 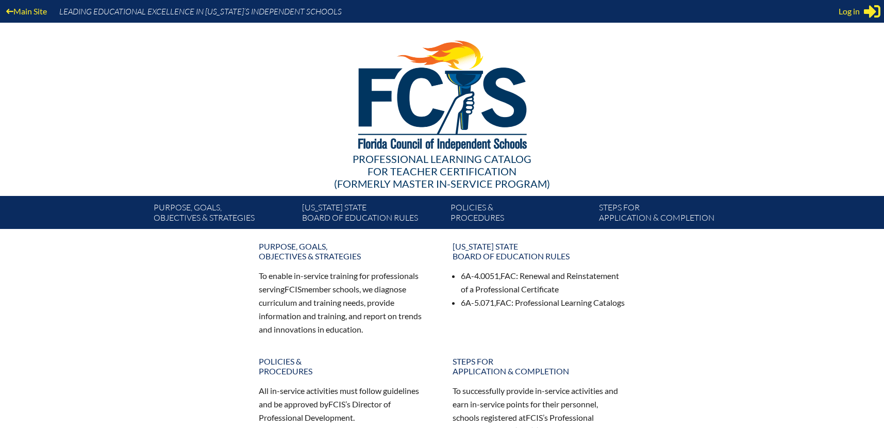 What do you see at coordinates (872, 11) in the screenshot?
I see `svg: Sign in or register` at bounding box center [872, 11].